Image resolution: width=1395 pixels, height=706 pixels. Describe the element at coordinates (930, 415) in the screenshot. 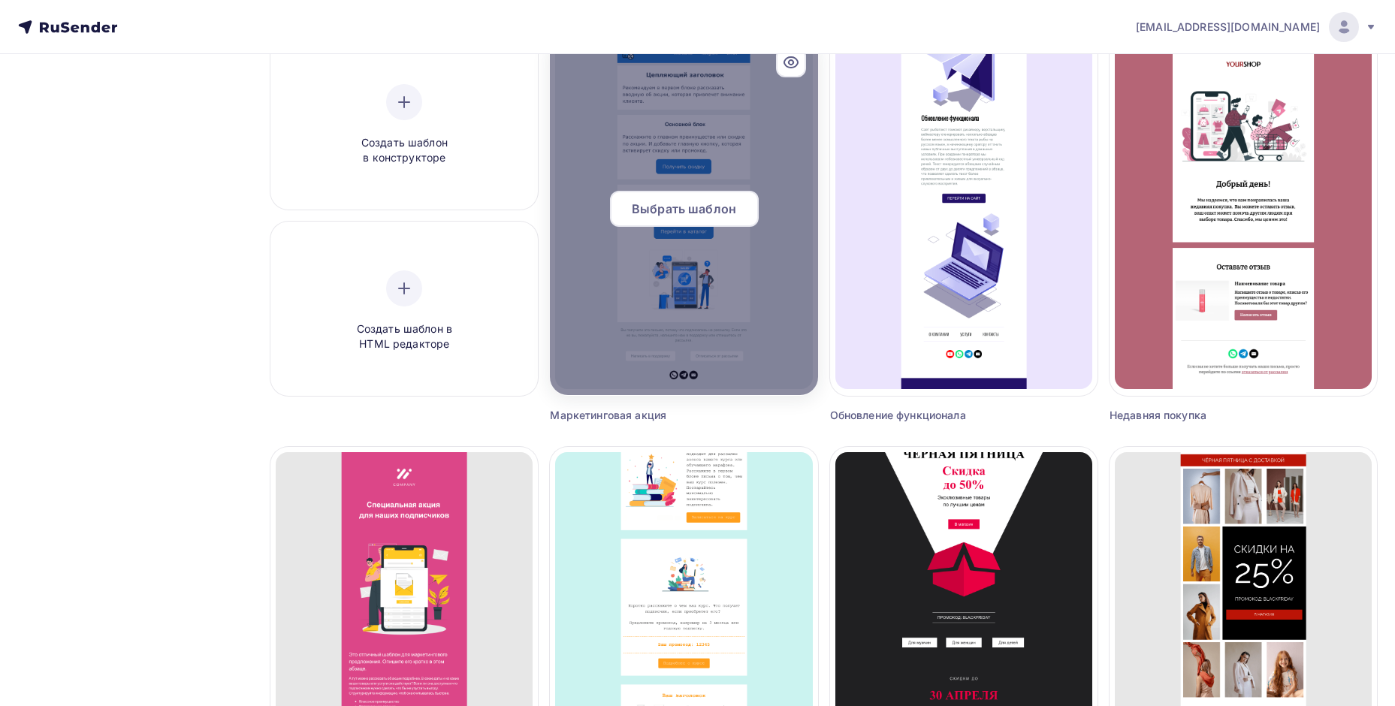

I see `div: Обновление функционала` at that location.